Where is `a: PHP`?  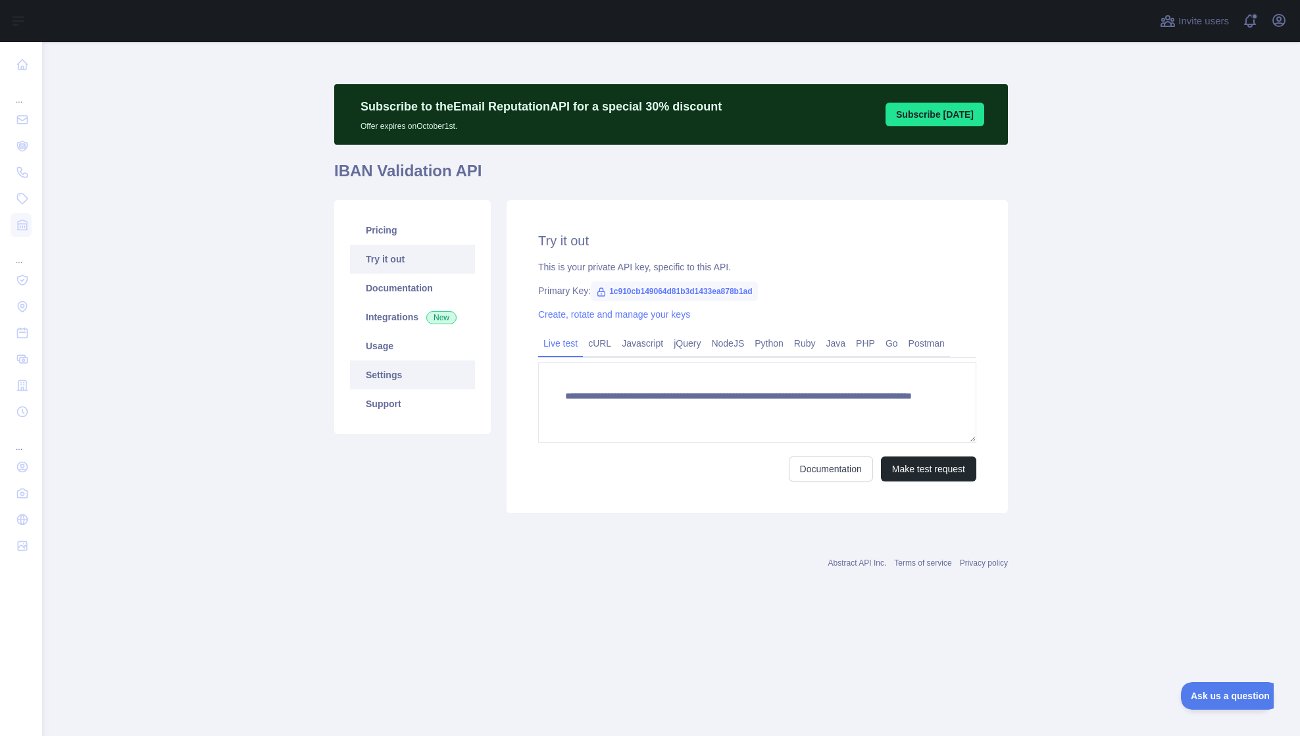 a: PHP is located at coordinates (865, 343).